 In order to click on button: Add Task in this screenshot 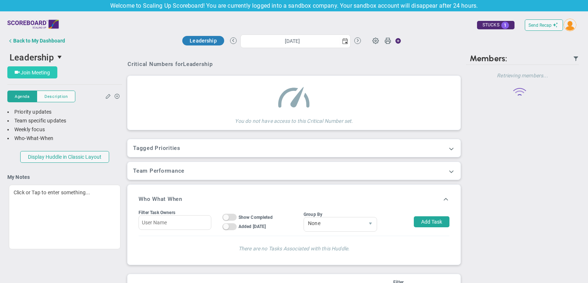, I will do `click(431, 222)`.